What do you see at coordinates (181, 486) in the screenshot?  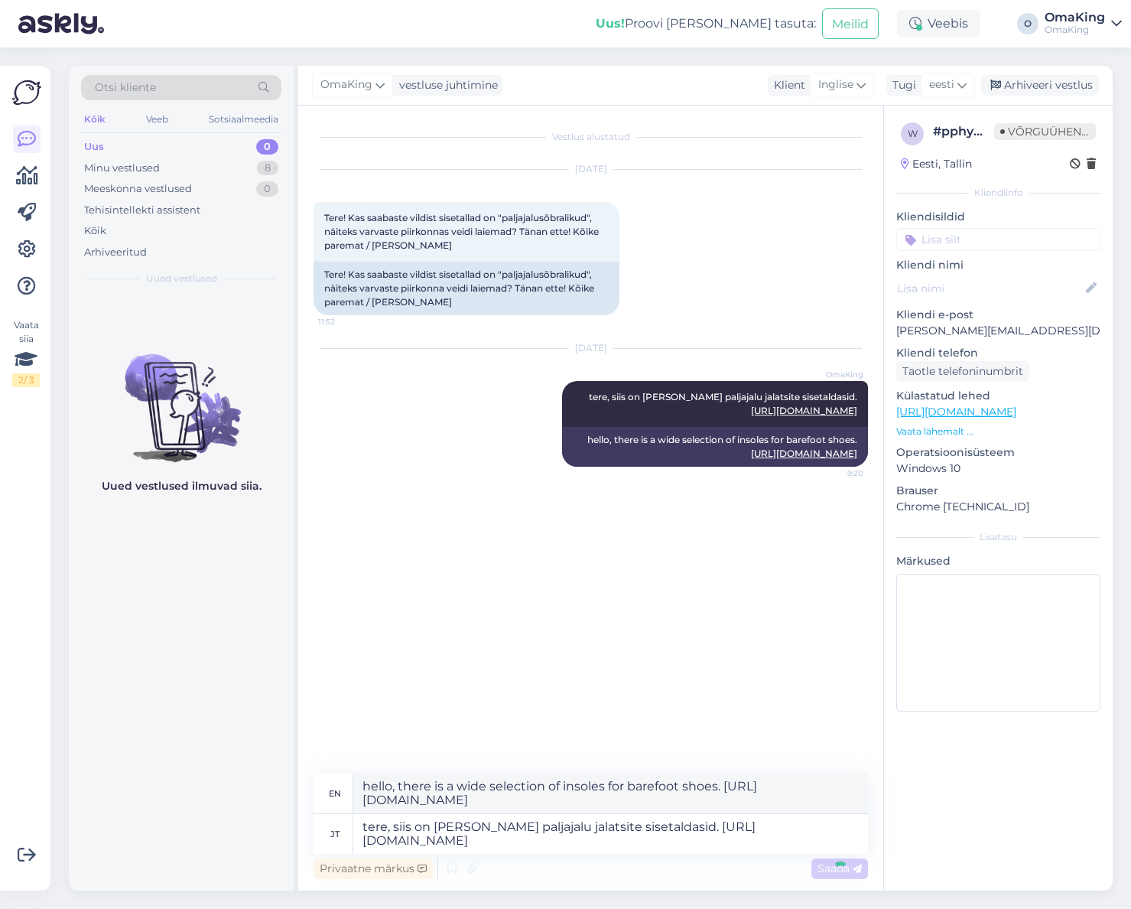 I see `font: Uued vestlused ilmuvad siia.` at bounding box center [181, 486].